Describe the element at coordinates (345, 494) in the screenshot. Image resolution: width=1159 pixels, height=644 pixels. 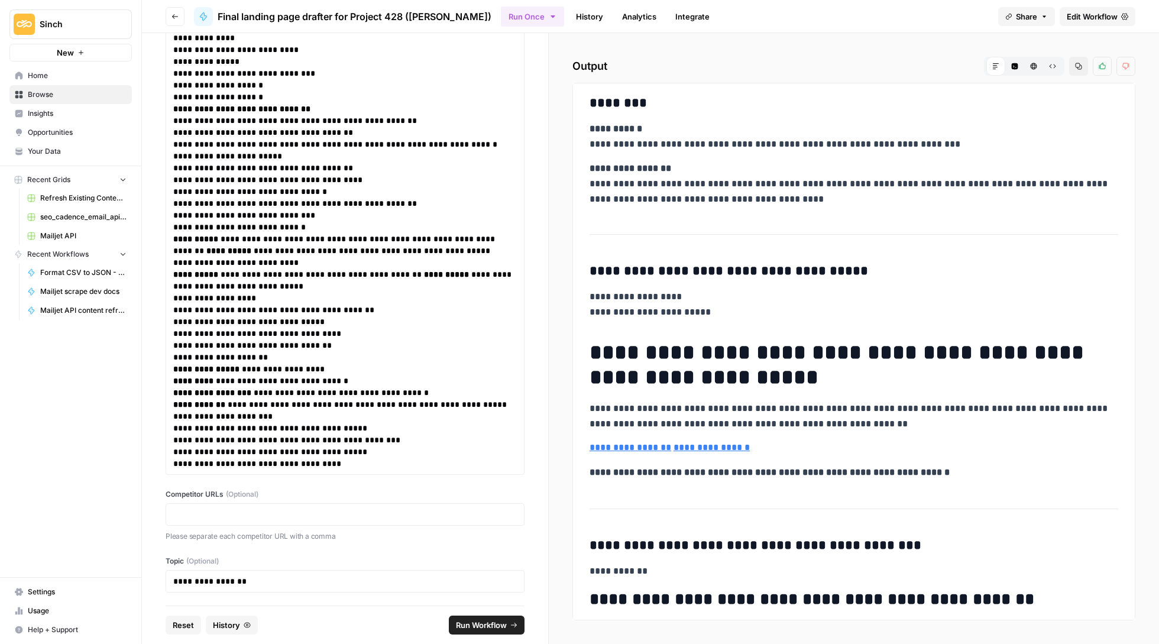
I see `label: Competitor URLs` at that location.